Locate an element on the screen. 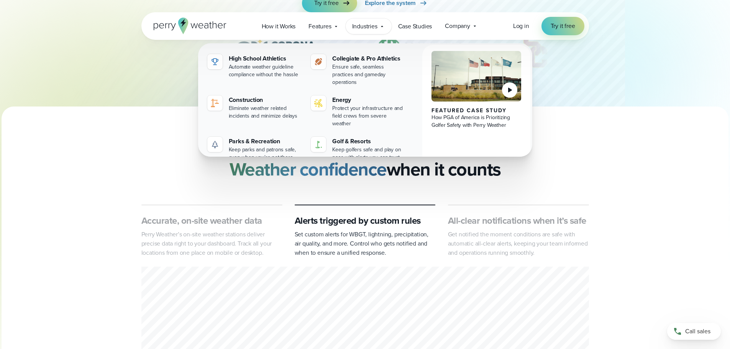  a: Call sales is located at coordinates (694, 332).